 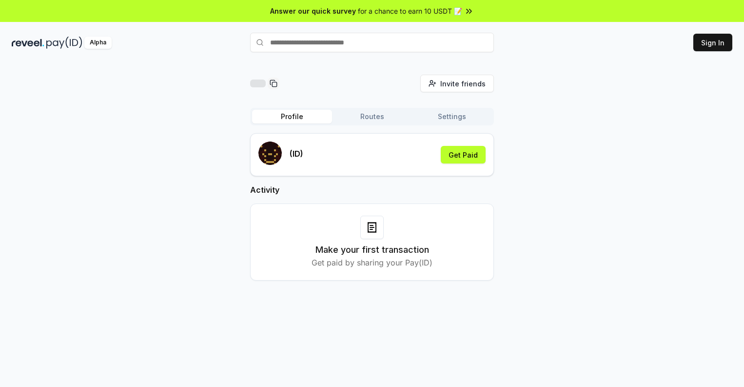 I want to click on button: Get Paid, so click(x=463, y=155).